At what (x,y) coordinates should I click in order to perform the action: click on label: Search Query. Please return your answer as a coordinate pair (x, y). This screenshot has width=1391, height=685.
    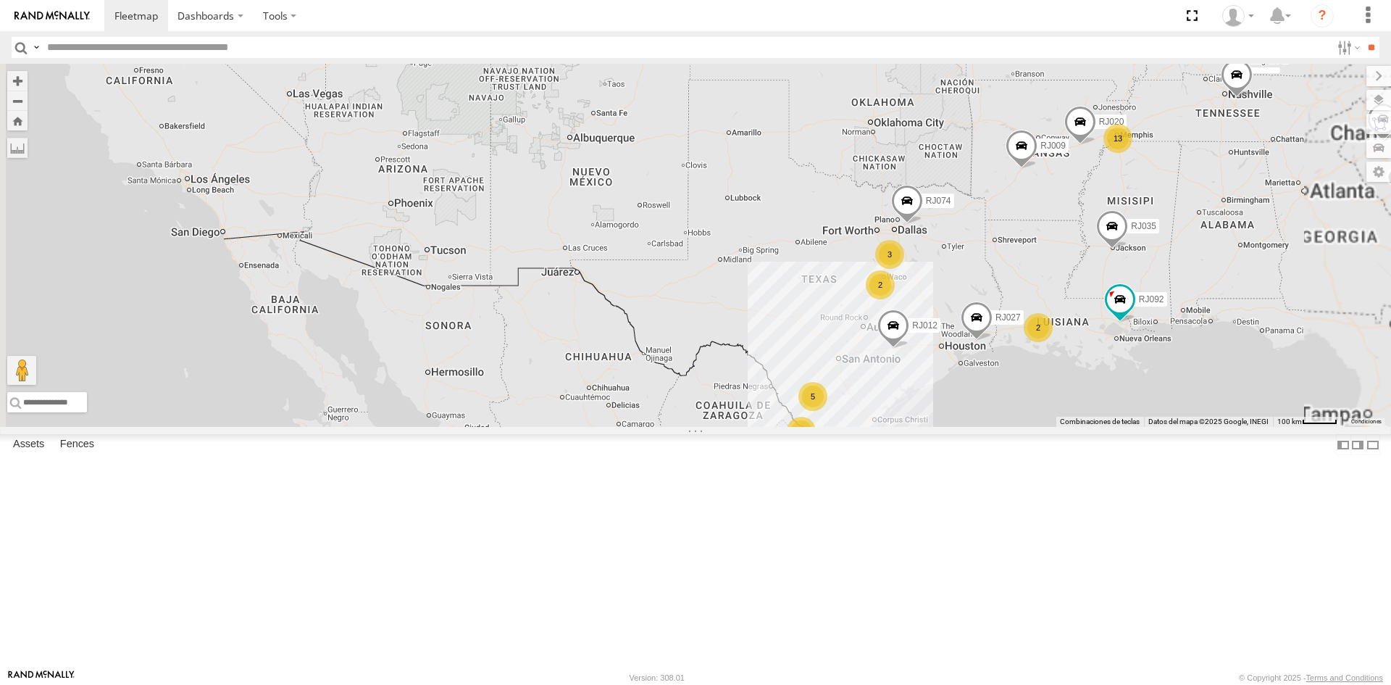
    Looking at the image, I should click on (36, 47).